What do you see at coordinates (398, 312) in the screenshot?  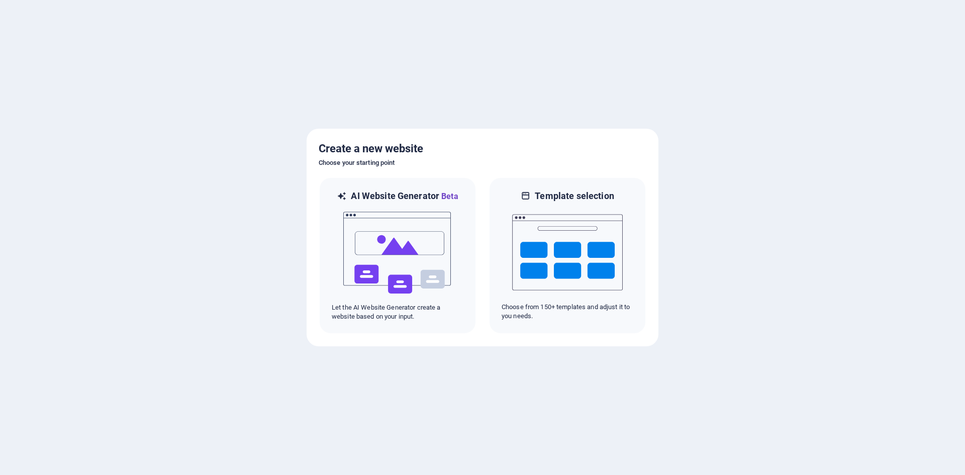 I see `p: Let the AI Website Generator create a website based on your input.` at bounding box center [398, 312].